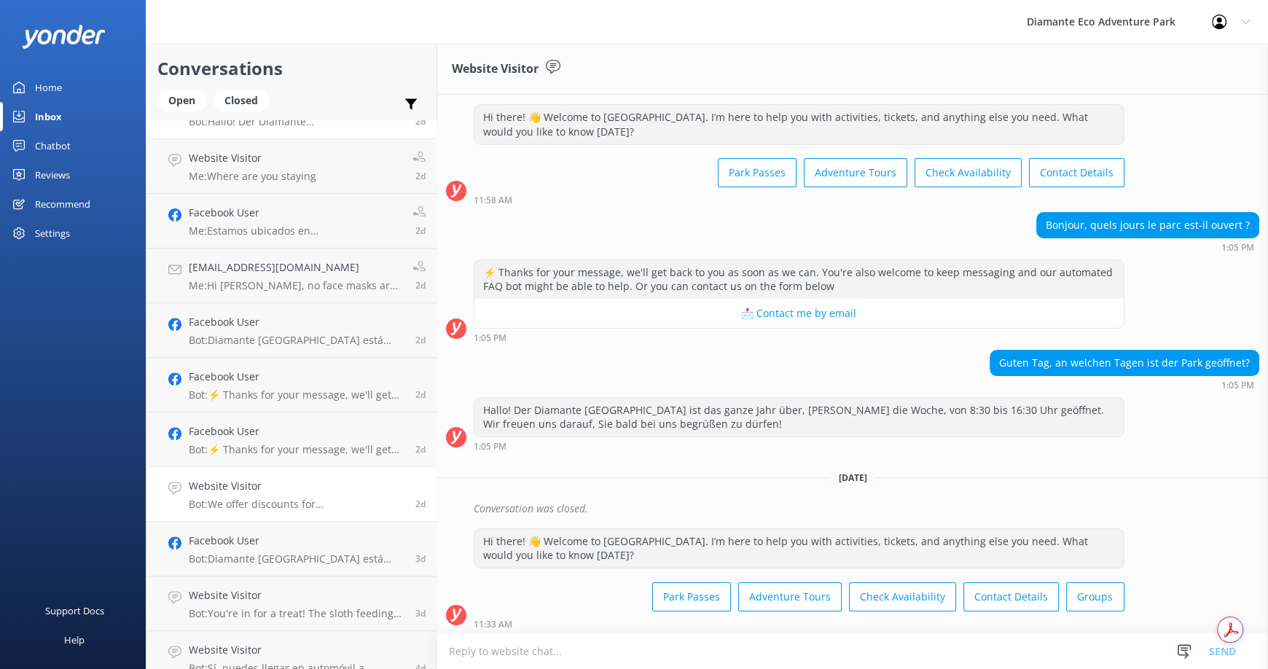 The height and width of the screenshot is (669, 1268). What do you see at coordinates (292, 603) in the screenshot?
I see `a: Website VisitorBot:You're in for a treat! The sloth feedings at our Animal Sanctuary happen daily...` at bounding box center [292, 603].